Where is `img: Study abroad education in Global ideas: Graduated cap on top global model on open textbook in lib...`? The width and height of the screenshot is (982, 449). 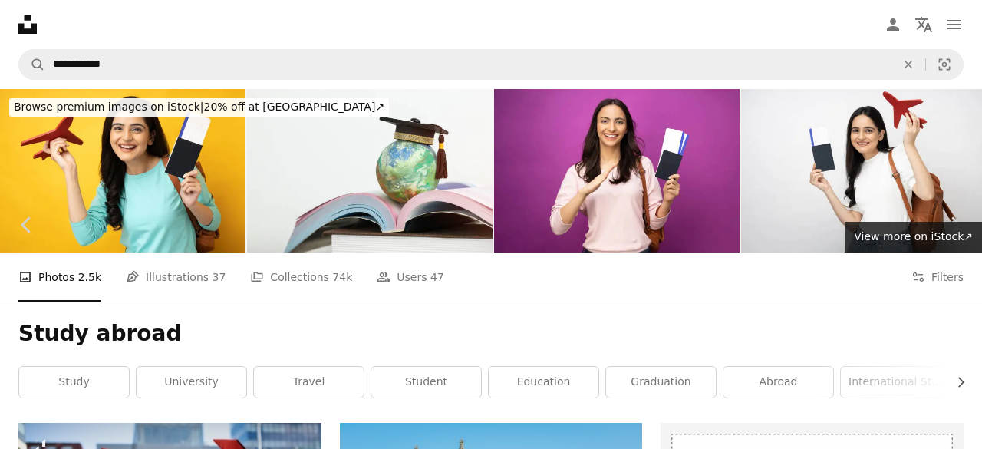 img: Study abroad education in Global ideas: Graduated cap on top global model on open textbook in lib... is located at coordinates (370, 170).